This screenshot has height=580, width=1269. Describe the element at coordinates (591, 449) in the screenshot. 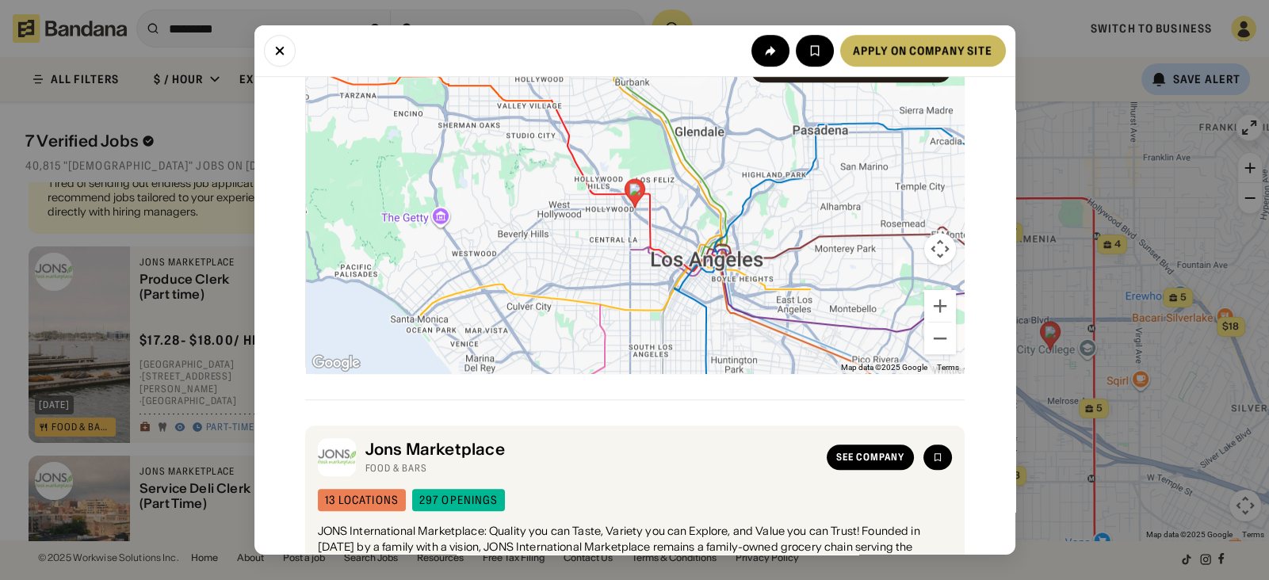

I see `div: Jons Marketplace` at that location.